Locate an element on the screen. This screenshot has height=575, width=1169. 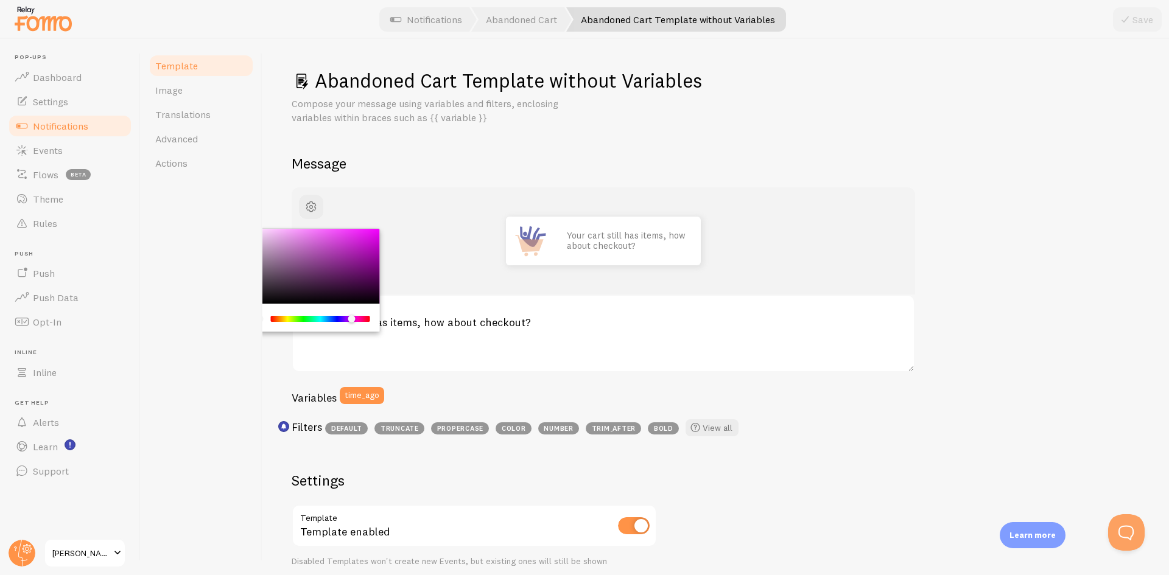
a: Actions is located at coordinates (201, 163).